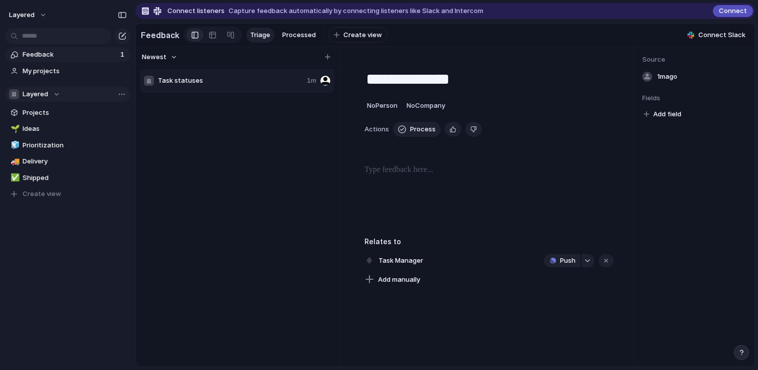  What do you see at coordinates (260, 35) in the screenshot?
I see `a: Triage` at bounding box center [260, 35].